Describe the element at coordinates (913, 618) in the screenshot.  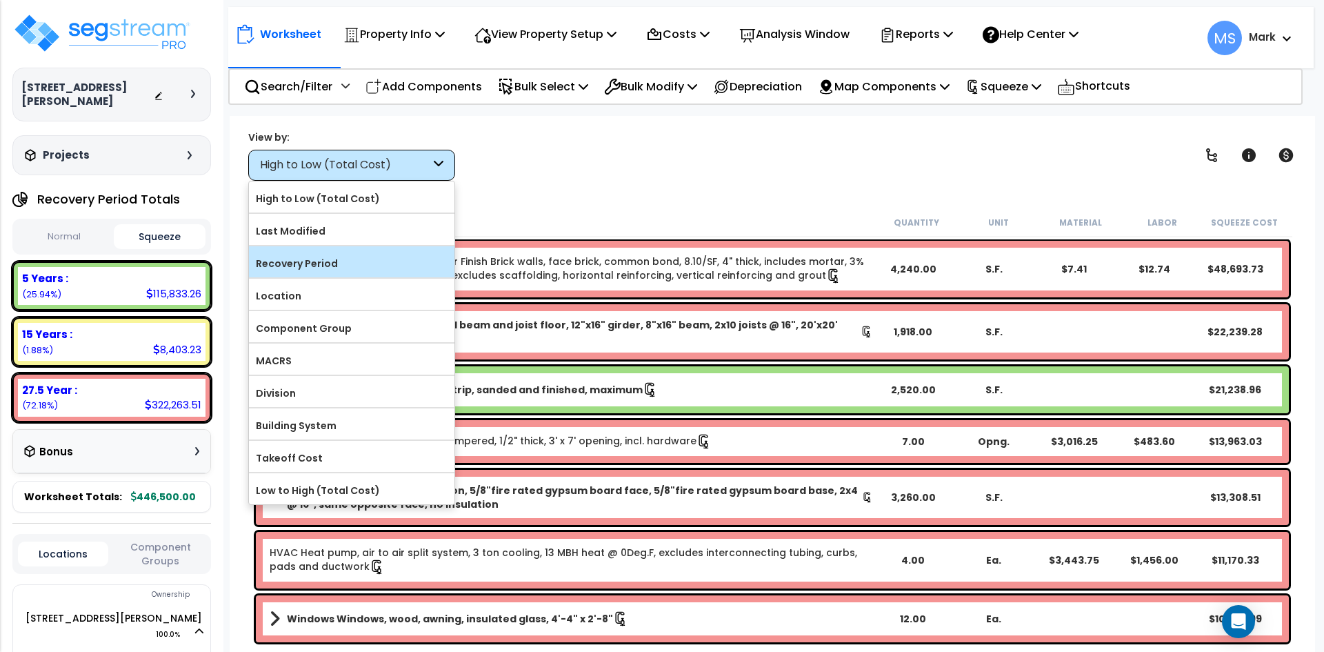
I see `div: 12.00` at that location.